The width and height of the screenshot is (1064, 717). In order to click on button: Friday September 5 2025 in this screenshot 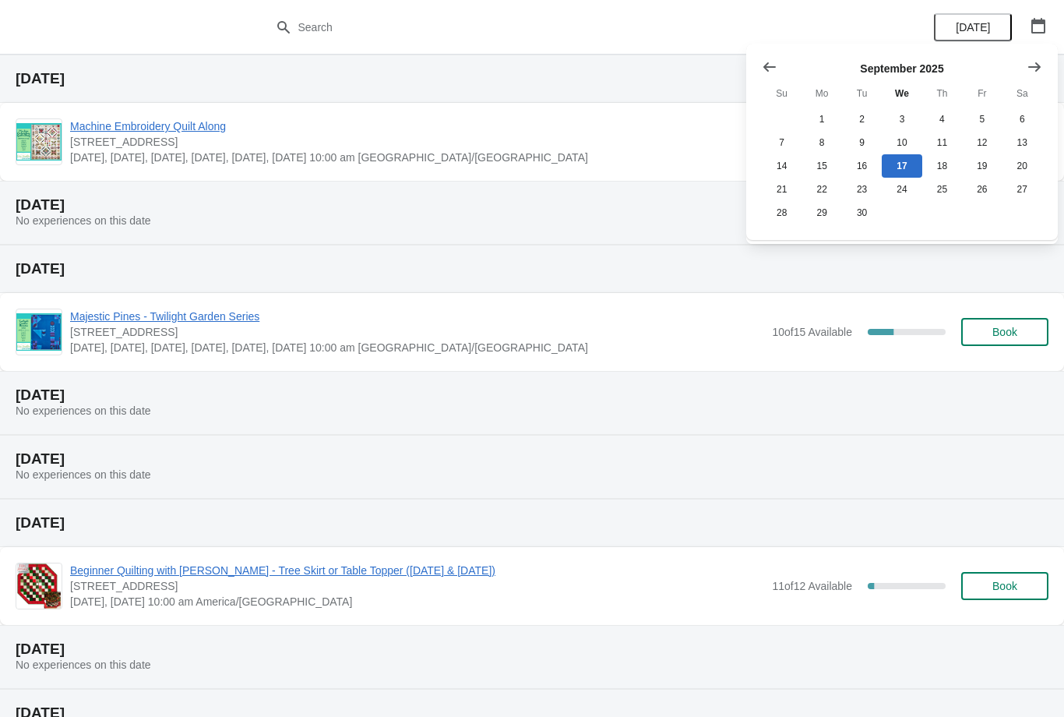, I will do `click(981, 119)`.